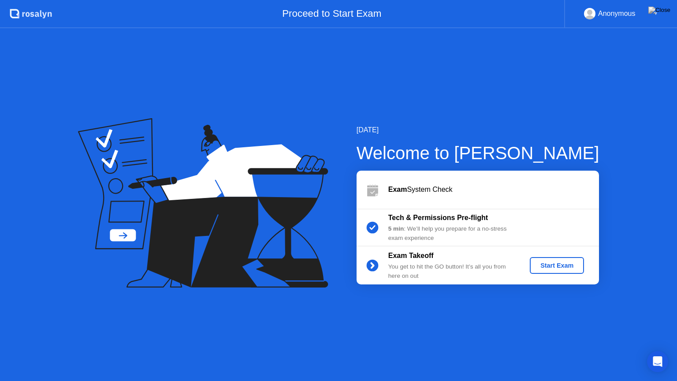  I want to click on b: 5 min, so click(396, 228).